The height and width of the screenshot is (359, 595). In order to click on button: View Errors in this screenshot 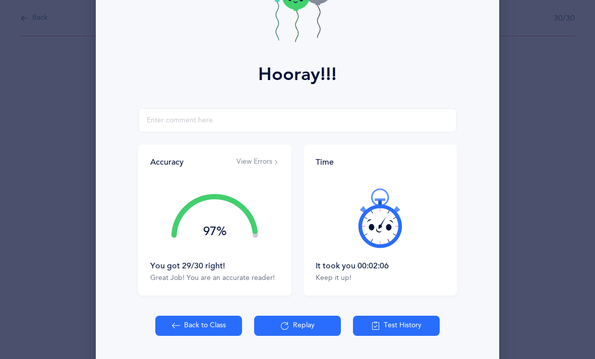, I will do `click(257, 162)`.